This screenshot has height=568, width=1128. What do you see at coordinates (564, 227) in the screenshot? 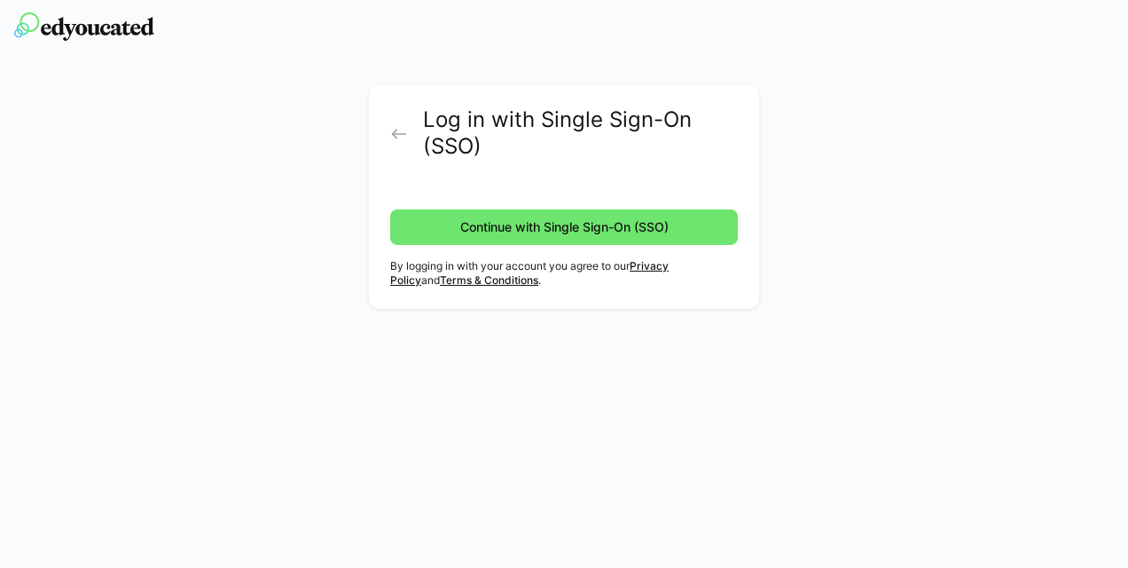
I see `button: Continue with Single Sign-On (SSO)` at bounding box center [564, 227].